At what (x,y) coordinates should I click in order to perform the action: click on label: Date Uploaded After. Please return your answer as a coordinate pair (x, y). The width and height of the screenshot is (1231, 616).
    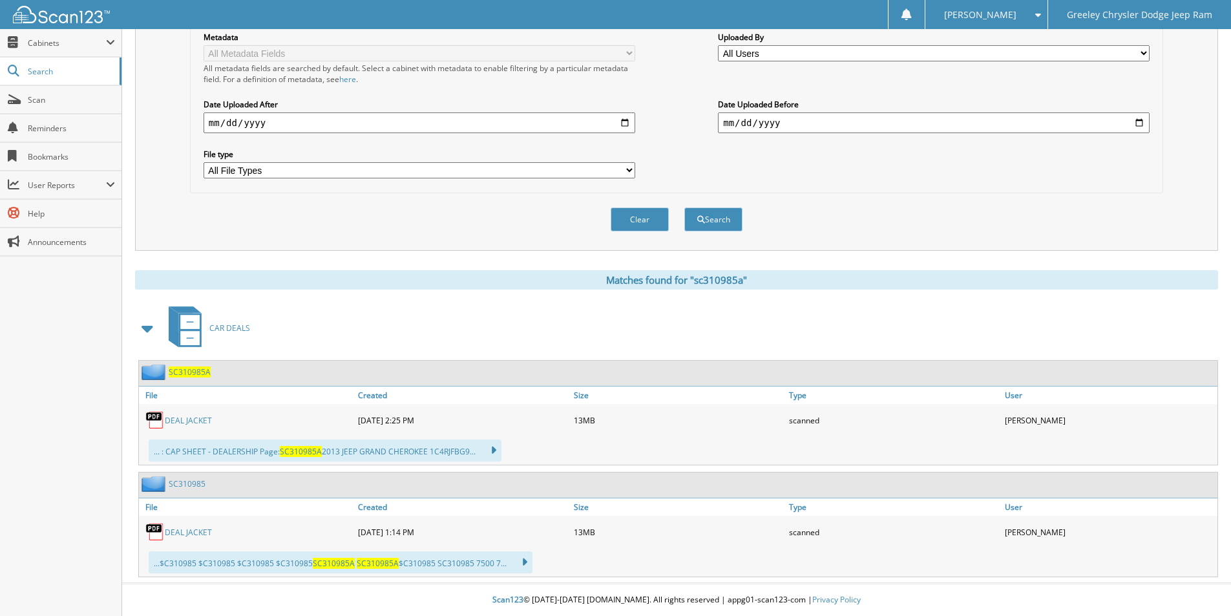
    Looking at the image, I should click on (419, 104).